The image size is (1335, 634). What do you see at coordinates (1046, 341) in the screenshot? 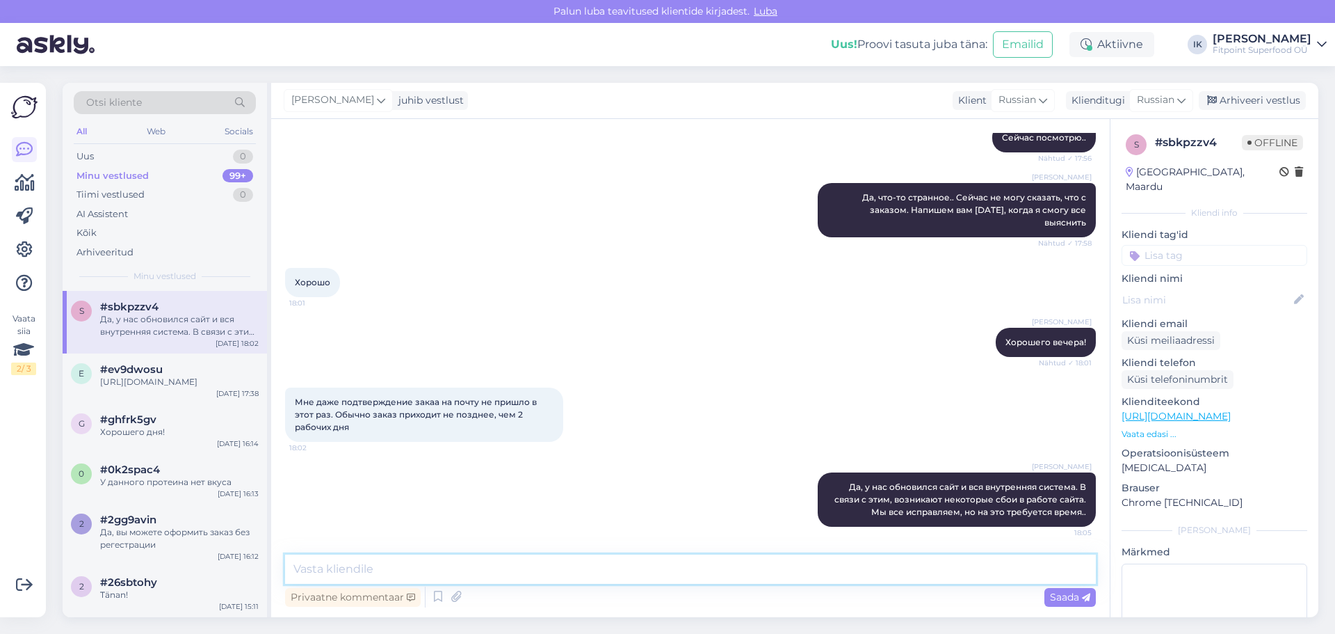
I see `span: Хорошего вечера!` at bounding box center [1046, 341].